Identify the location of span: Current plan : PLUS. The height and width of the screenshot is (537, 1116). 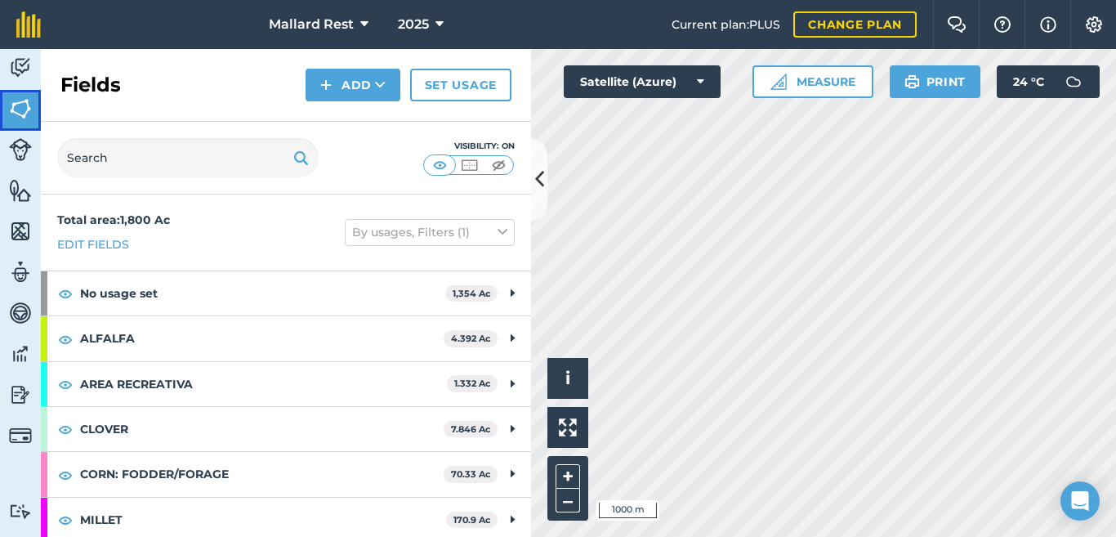
(725, 25).